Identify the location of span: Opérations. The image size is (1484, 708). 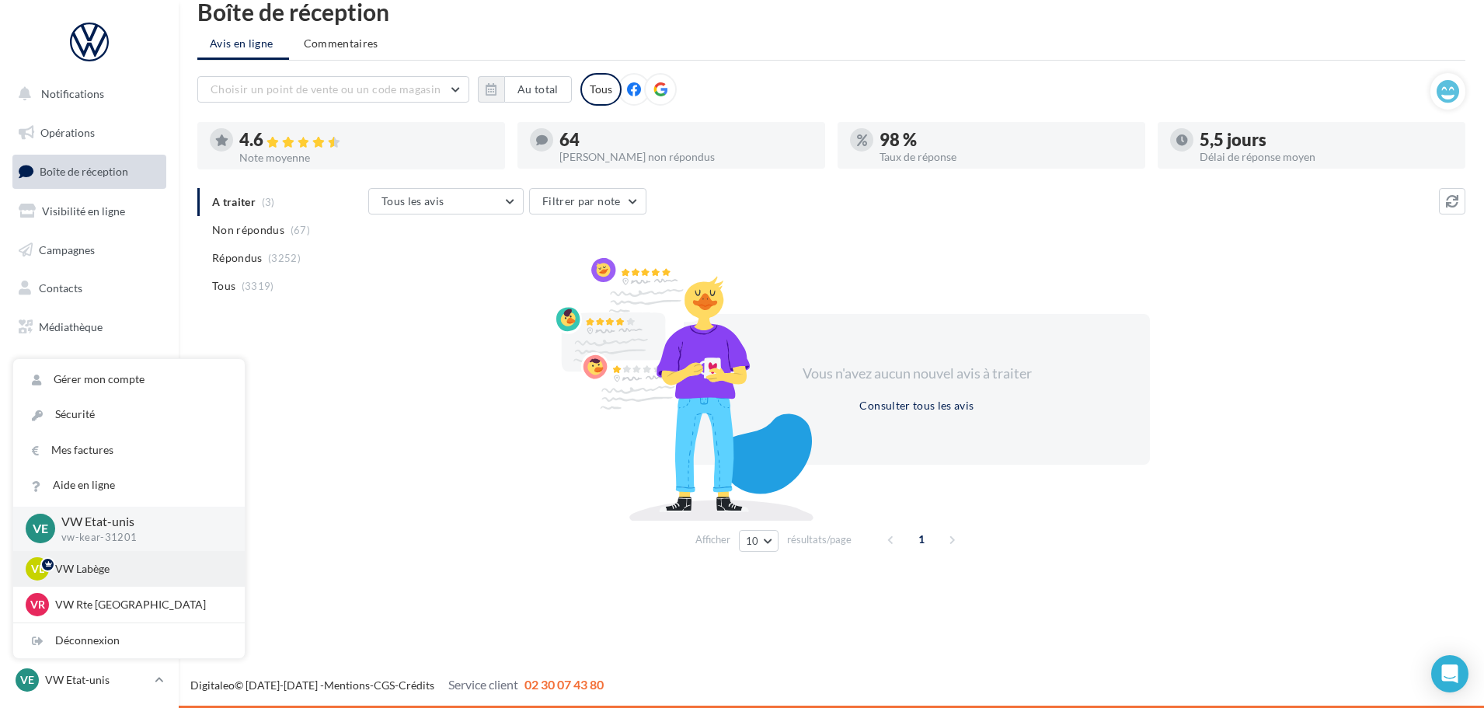
(68, 132).